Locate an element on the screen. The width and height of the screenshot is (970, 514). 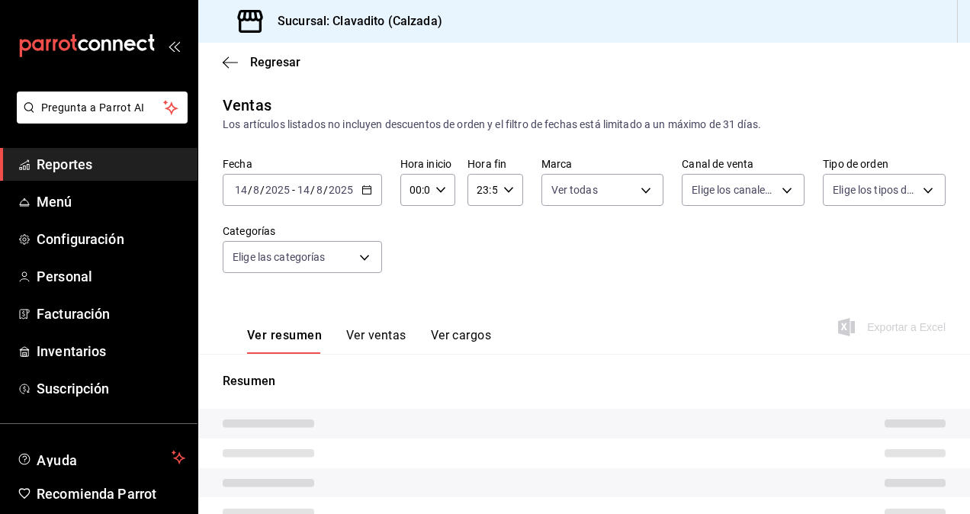
label: Canal de venta is located at coordinates (742, 164).